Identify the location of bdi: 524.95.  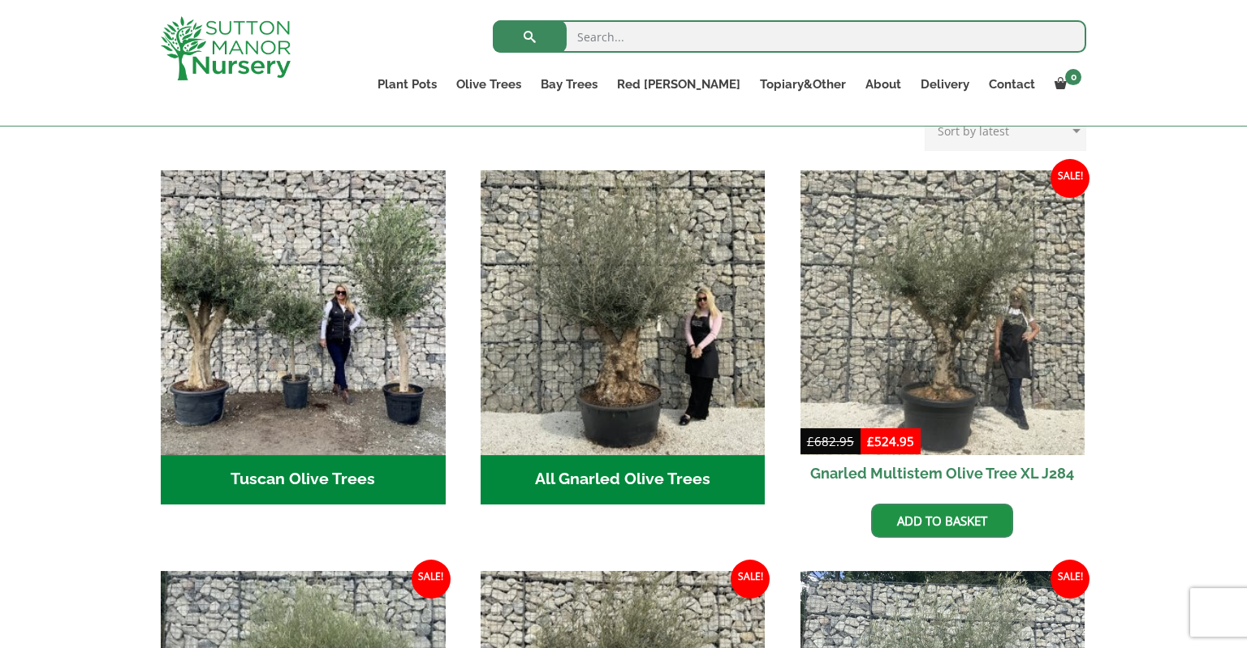
(890, 441).